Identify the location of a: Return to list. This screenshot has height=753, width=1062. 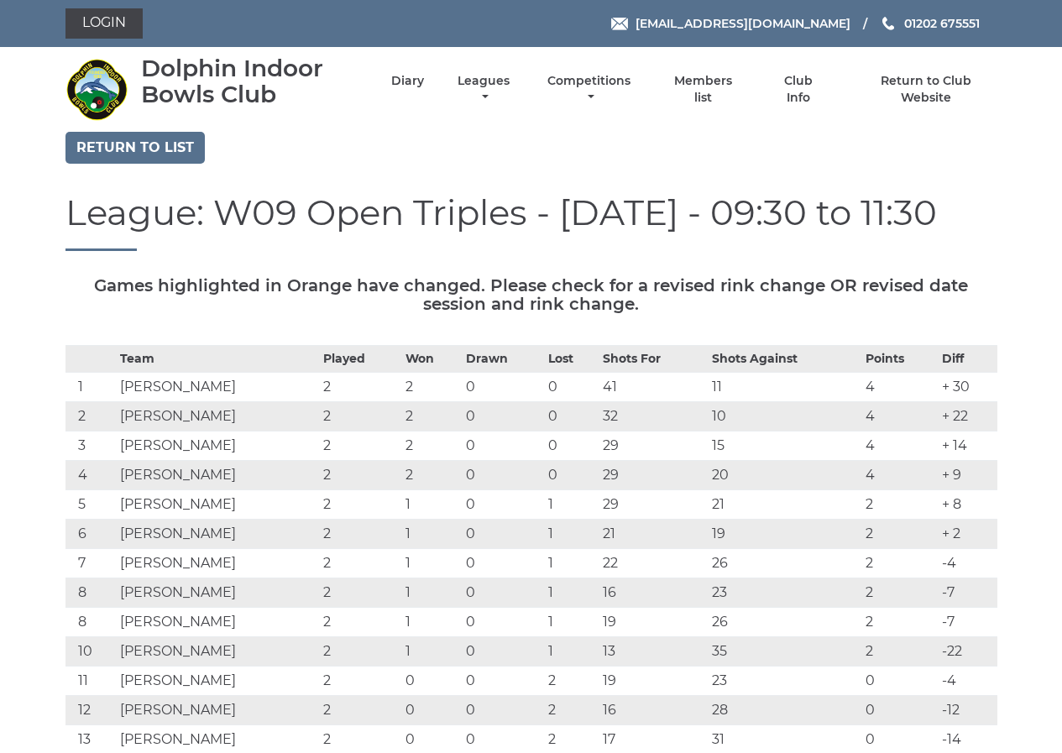
(135, 148).